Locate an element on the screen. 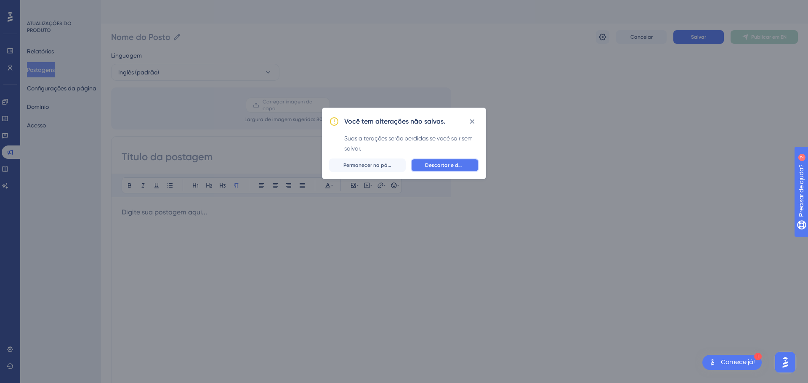 Image resolution: width=808 pixels, height=383 pixels. font: 2 is located at coordinates (80, 7).